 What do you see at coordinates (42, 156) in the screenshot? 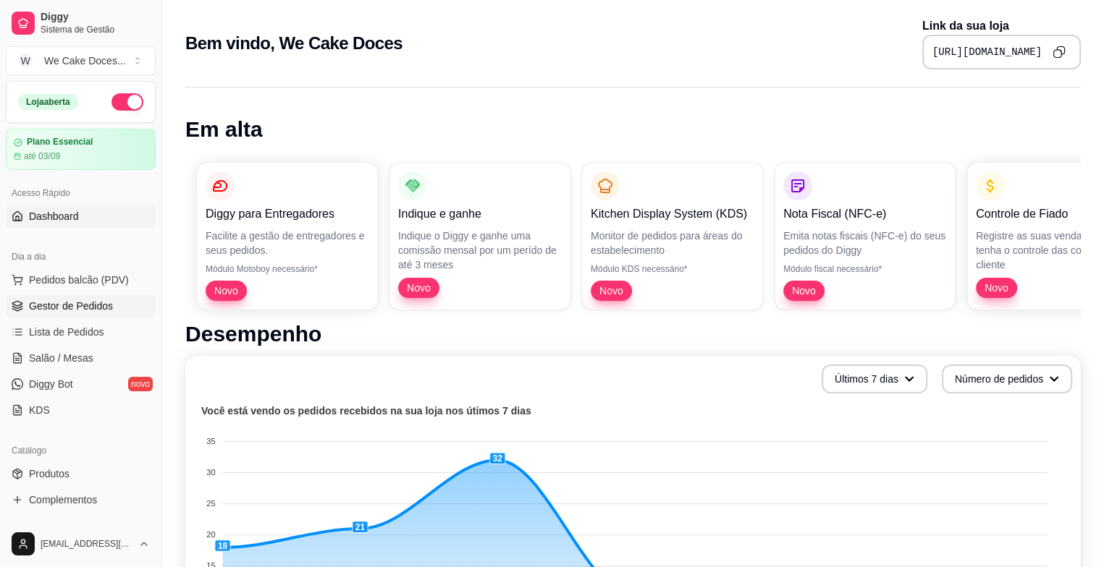
I see `article: até 03/09` at bounding box center [42, 156].